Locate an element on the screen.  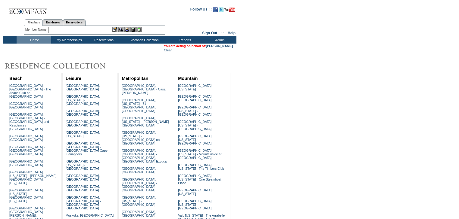
img: Reservations is located at coordinates (133, 29).